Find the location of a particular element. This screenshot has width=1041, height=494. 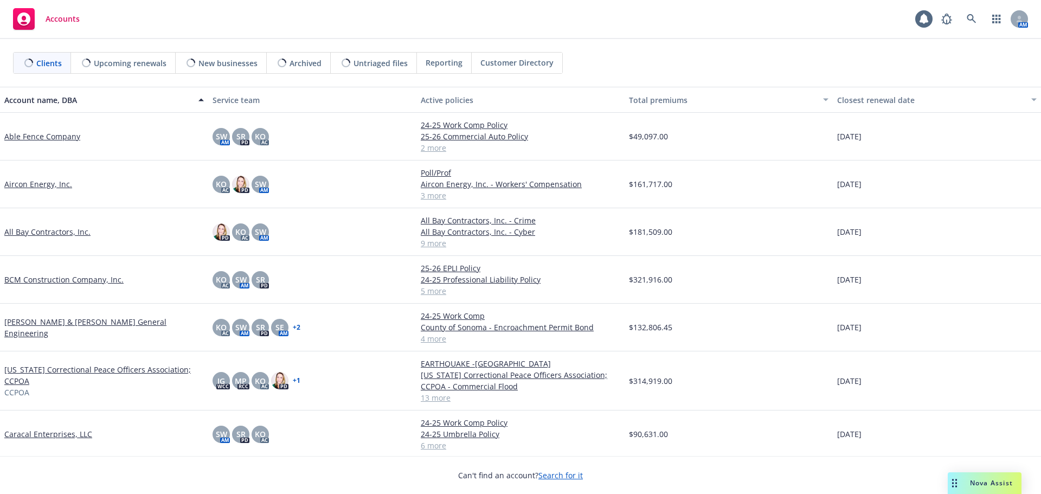

span: Untriaged files is located at coordinates (380, 63).